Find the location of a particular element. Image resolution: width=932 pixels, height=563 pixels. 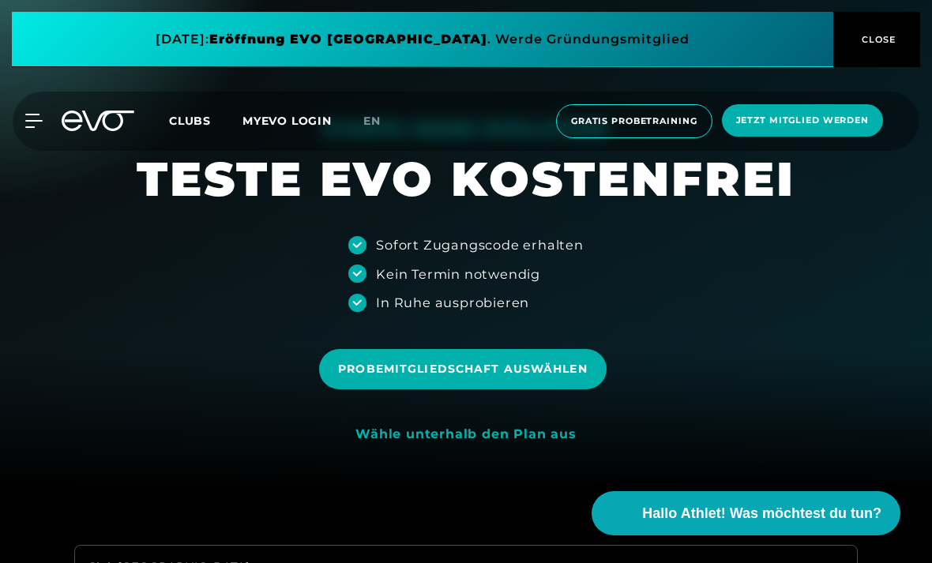

span: Probemitgliedschaft auswählen is located at coordinates (462, 369).